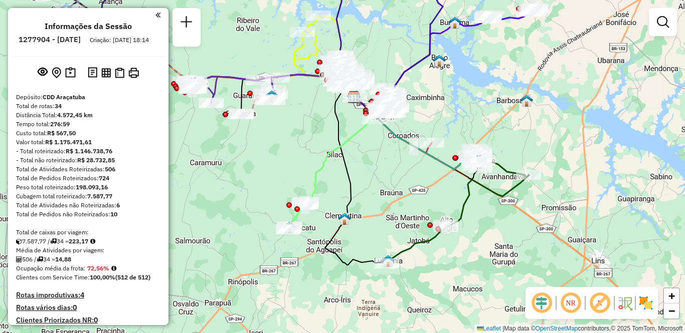 This screenshot has width=685, height=333. What do you see at coordinates (88, 106) in the screenshot?
I see `div: Total de rotas:` at bounding box center [88, 106].